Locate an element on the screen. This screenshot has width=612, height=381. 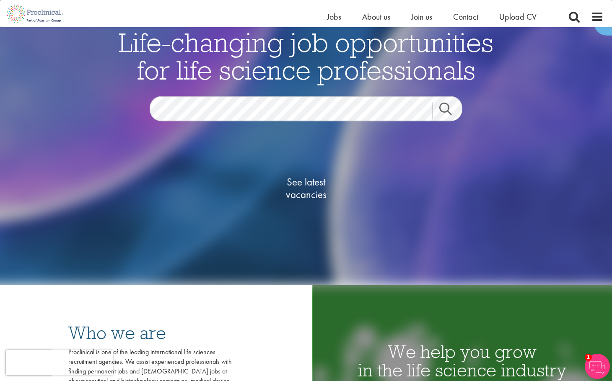
span: About us is located at coordinates (376, 17).